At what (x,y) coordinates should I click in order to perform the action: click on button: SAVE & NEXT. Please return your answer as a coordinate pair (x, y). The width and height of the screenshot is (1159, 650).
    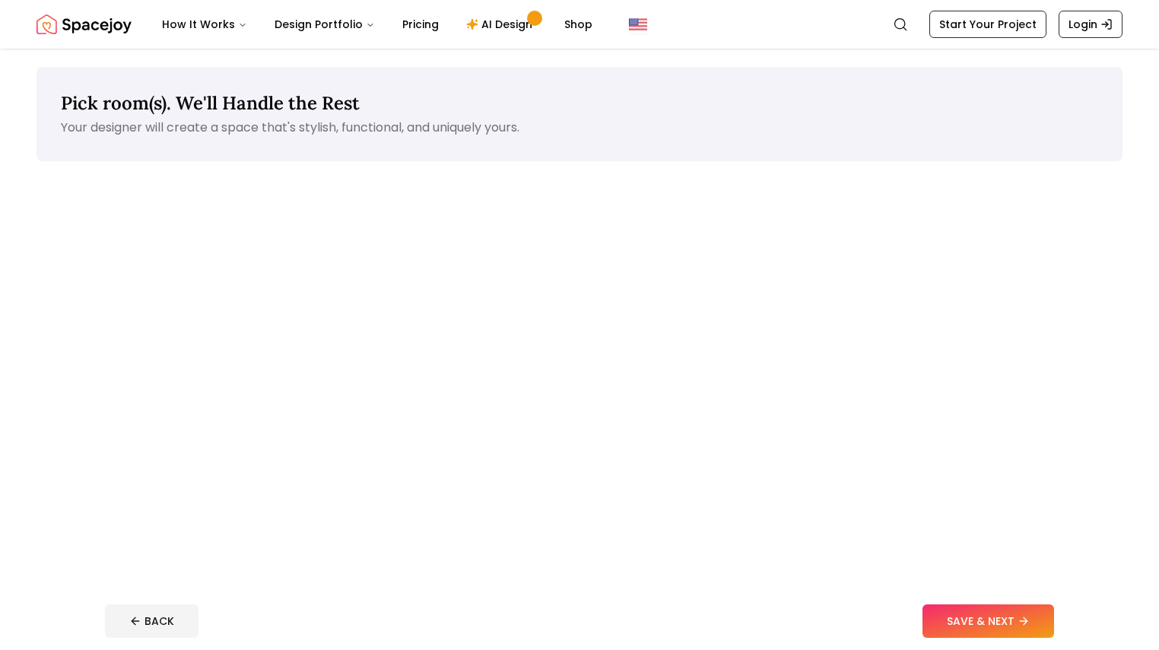
    Looking at the image, I should click on (987, 621).